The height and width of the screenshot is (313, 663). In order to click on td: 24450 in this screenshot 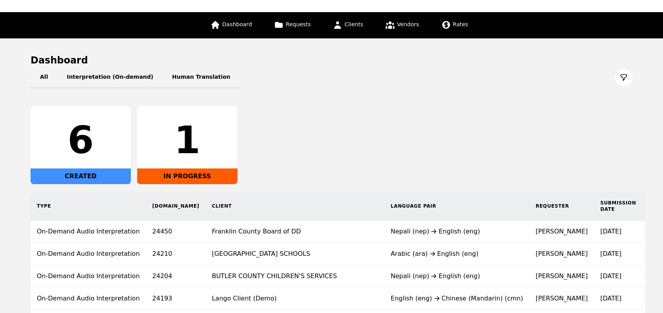, I will do `click(176, 232)`.